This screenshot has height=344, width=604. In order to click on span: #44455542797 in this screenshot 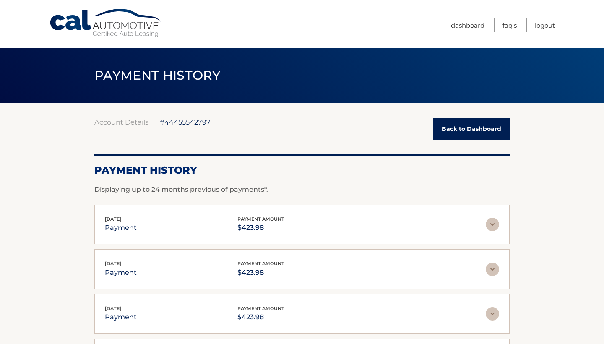, I will do `click(185, 122)`.